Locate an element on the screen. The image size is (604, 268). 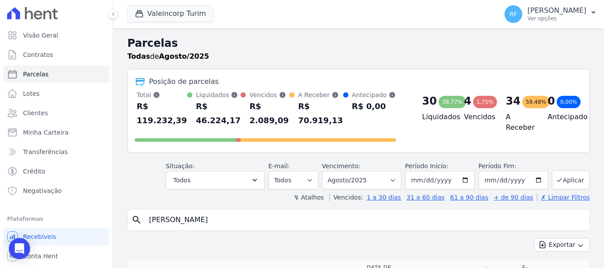
div: R$ 70.919,13 is located at coordinates (320, 114).